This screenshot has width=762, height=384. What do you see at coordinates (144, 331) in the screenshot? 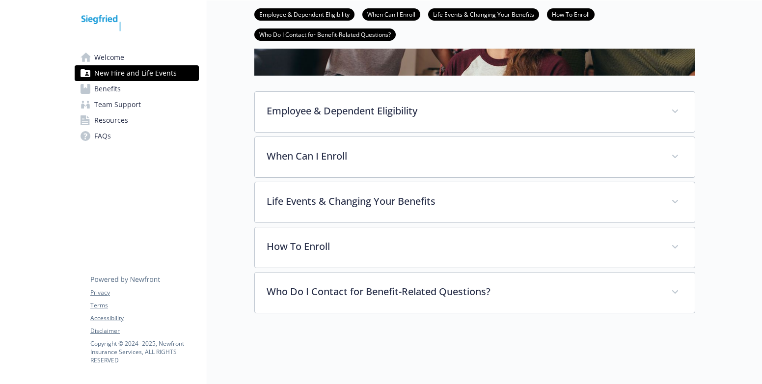
I see `a: Disclaimer` at bounding box center [144, 331].